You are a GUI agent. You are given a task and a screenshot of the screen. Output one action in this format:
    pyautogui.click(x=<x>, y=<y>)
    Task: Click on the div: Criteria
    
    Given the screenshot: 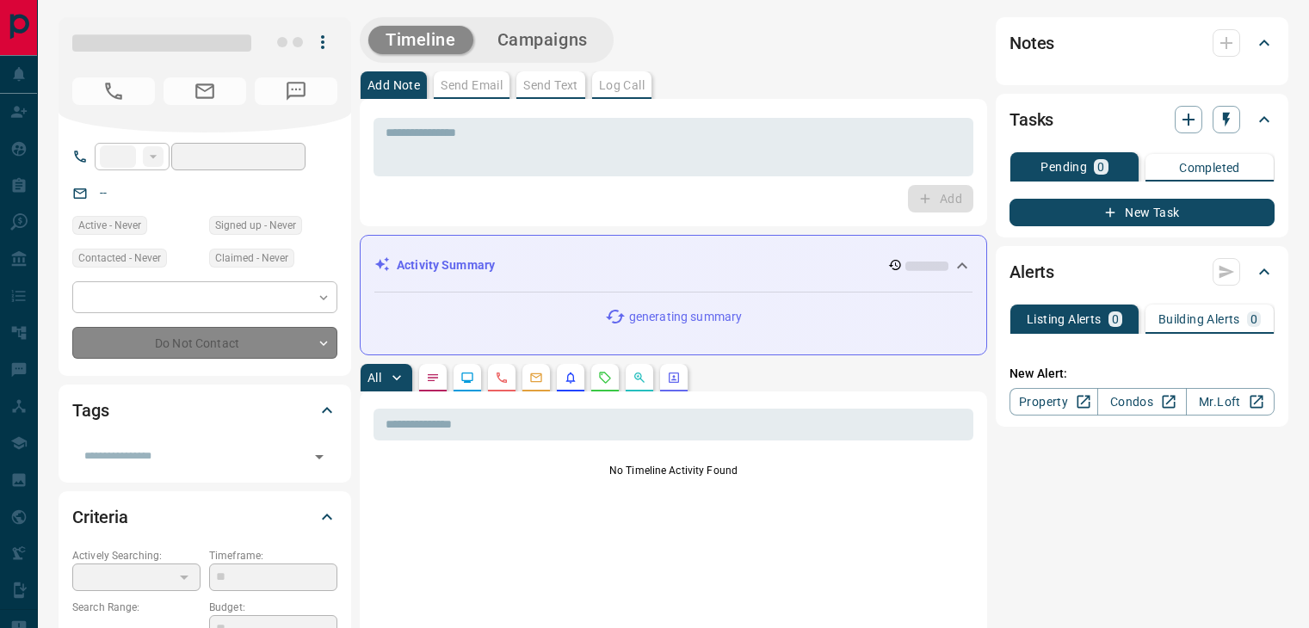 What is the action you would take?
    pyautogui.click(x=205, y=517)
    